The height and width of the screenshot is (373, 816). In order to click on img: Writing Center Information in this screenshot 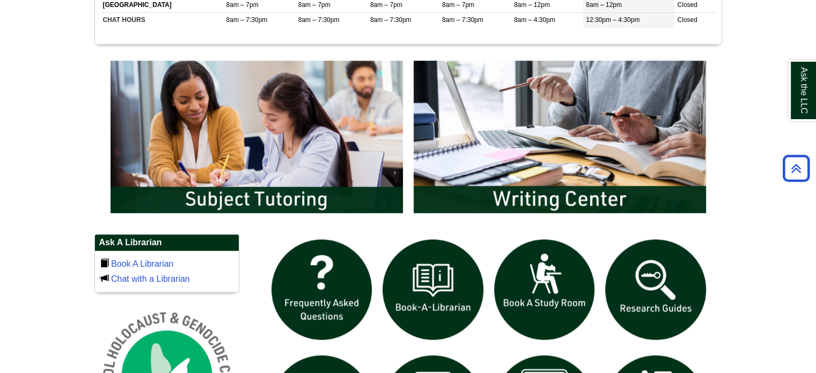, I will do `click(559, 137)`.